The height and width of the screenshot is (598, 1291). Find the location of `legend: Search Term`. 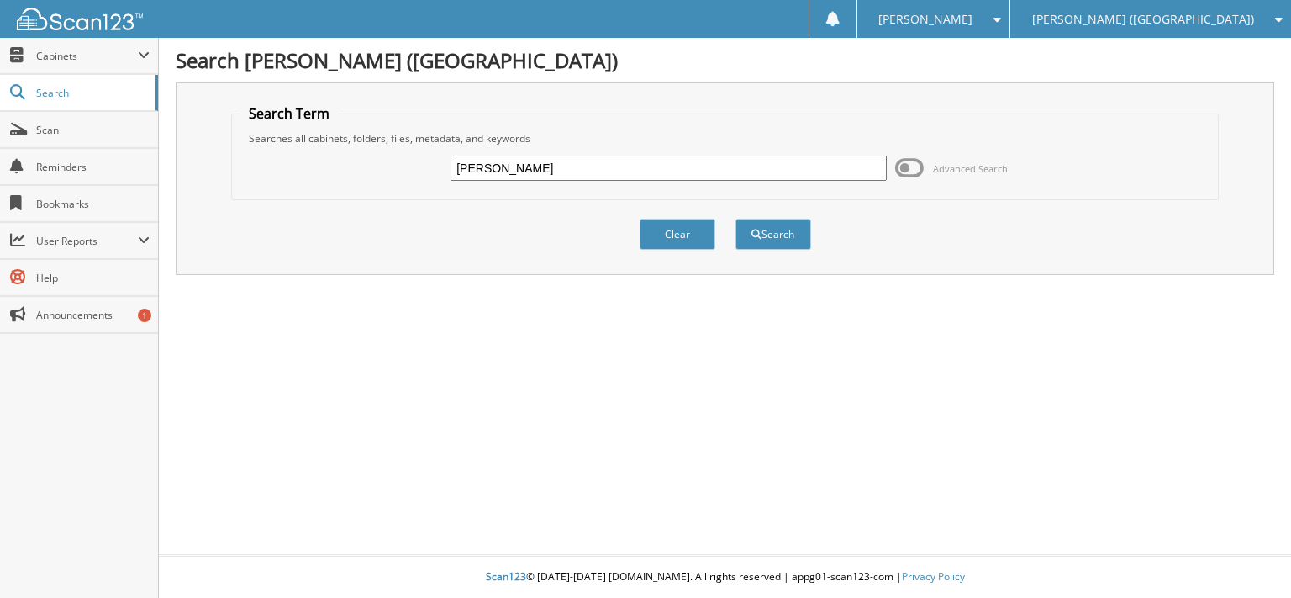

legend: Search Term is located at coordinates (289, 113).